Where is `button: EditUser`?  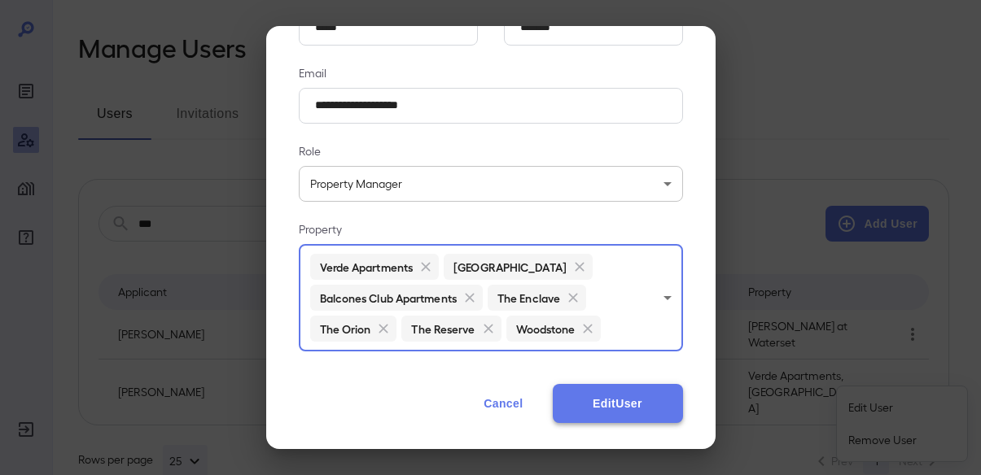 button: EditUser is located at coordinates (618, 404).